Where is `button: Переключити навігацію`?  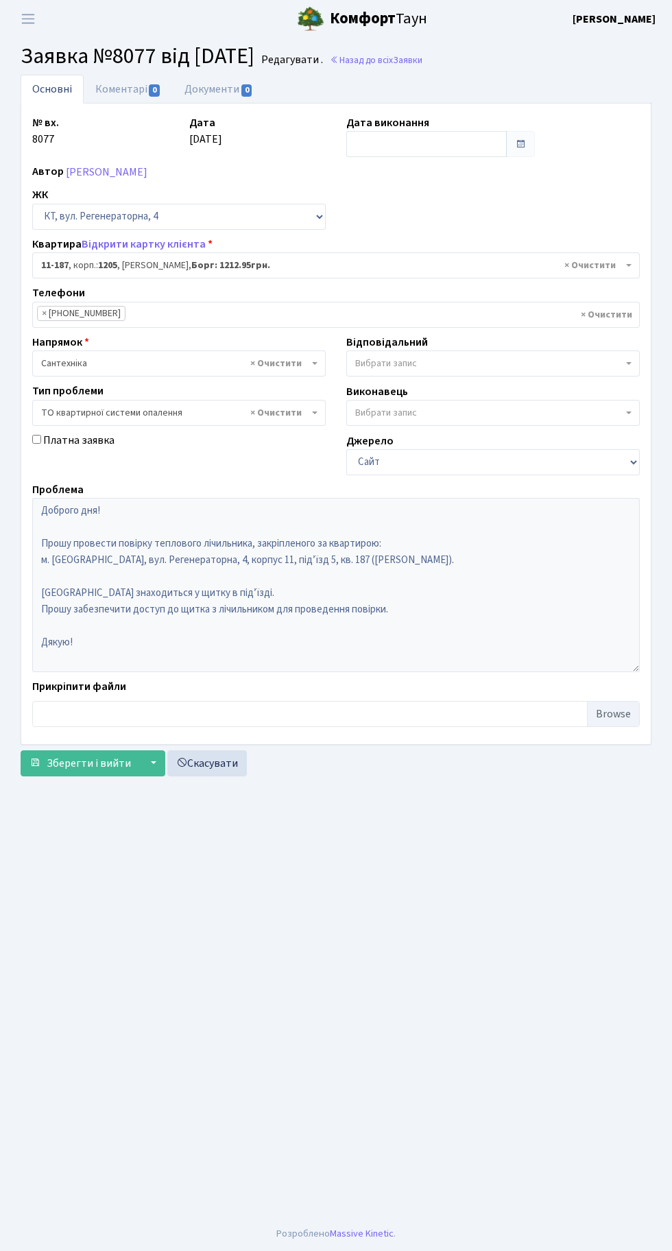
button: Переключити навігацію is located at coordinates (28, 19).